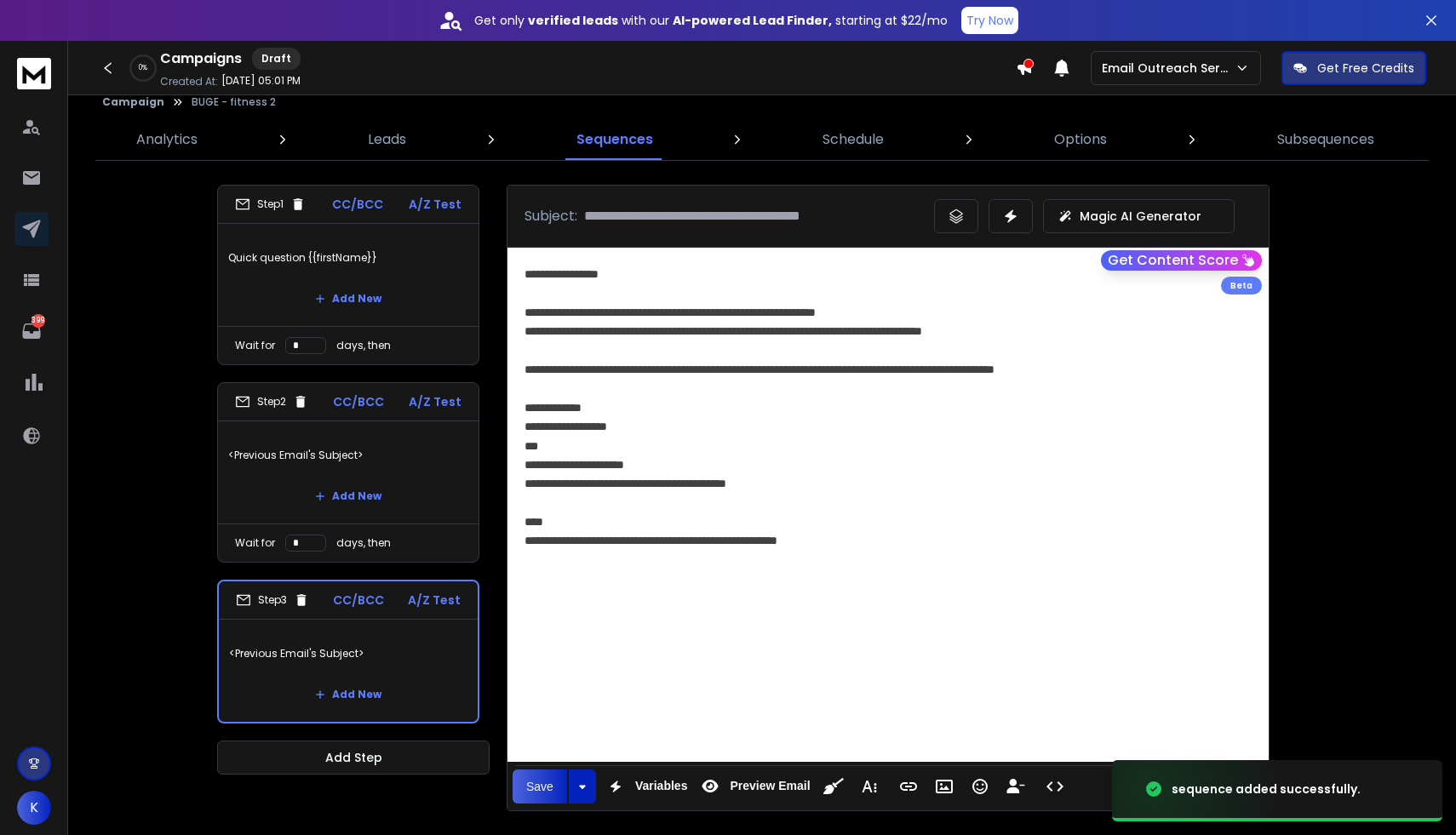 The height and width of the screenshot is (835, 1456). What do you see at coordinates (34, 73) in the screenshot?
I see `img: logo` at bounding box center [34, 73].